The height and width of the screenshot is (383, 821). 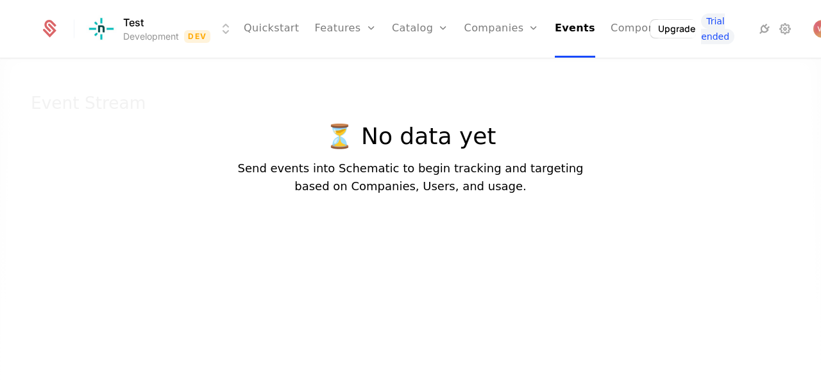 I want to click on a: Settings, so click(x=785, y=29).